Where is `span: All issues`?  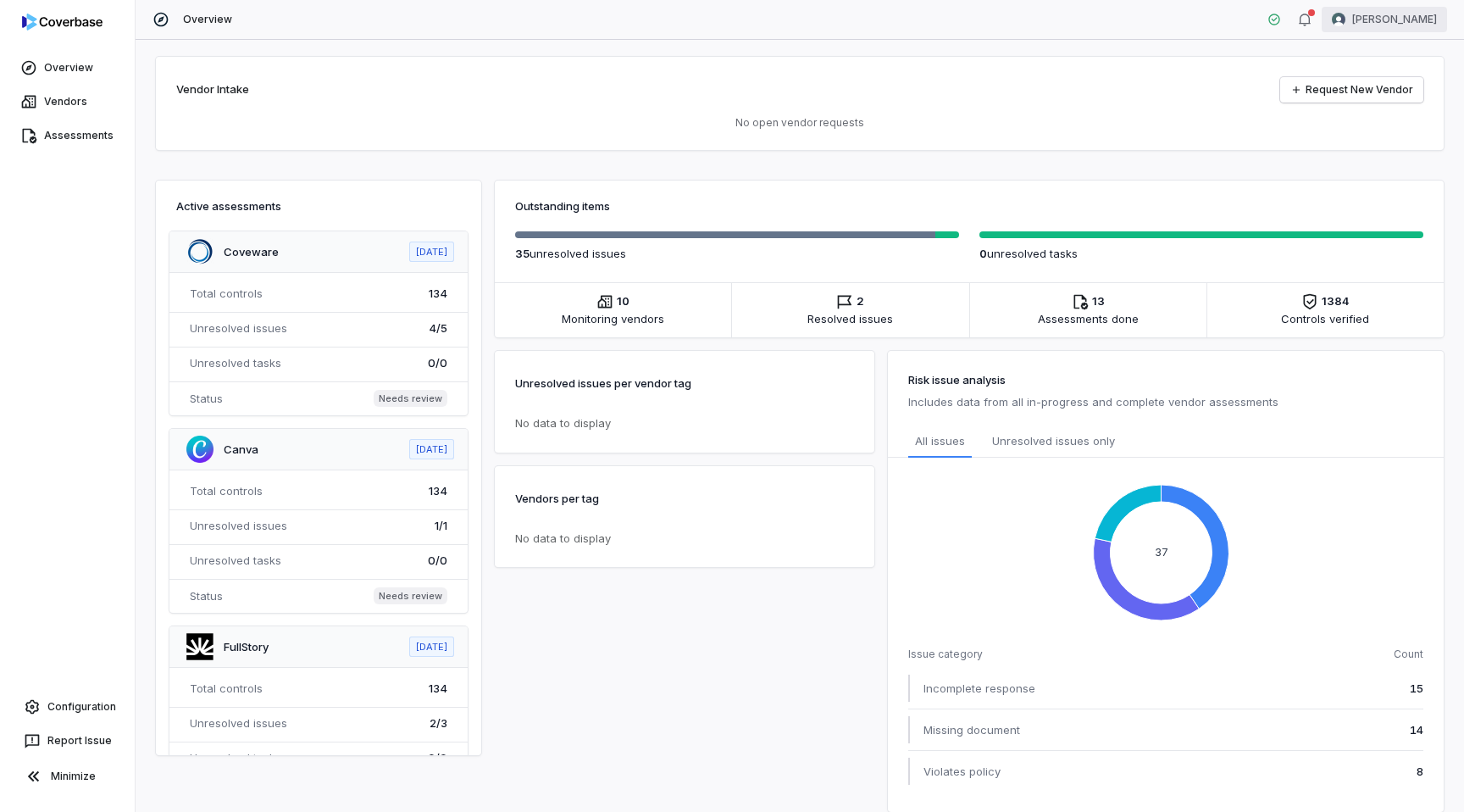
span: All issues is located at coordinates (940, 441).